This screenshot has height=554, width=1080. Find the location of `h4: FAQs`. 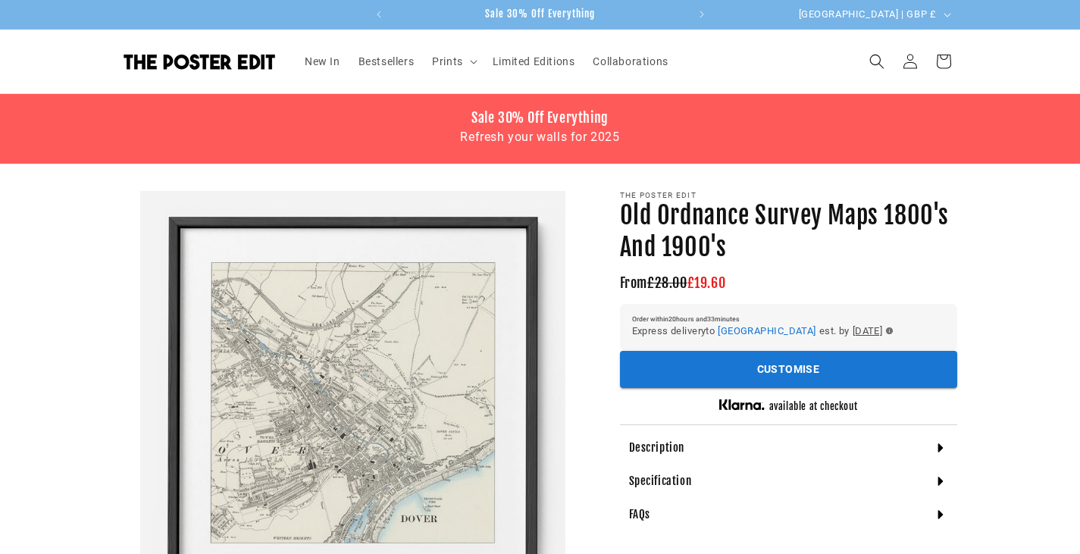

h4: FAQs is located at coordinates (640, 515).